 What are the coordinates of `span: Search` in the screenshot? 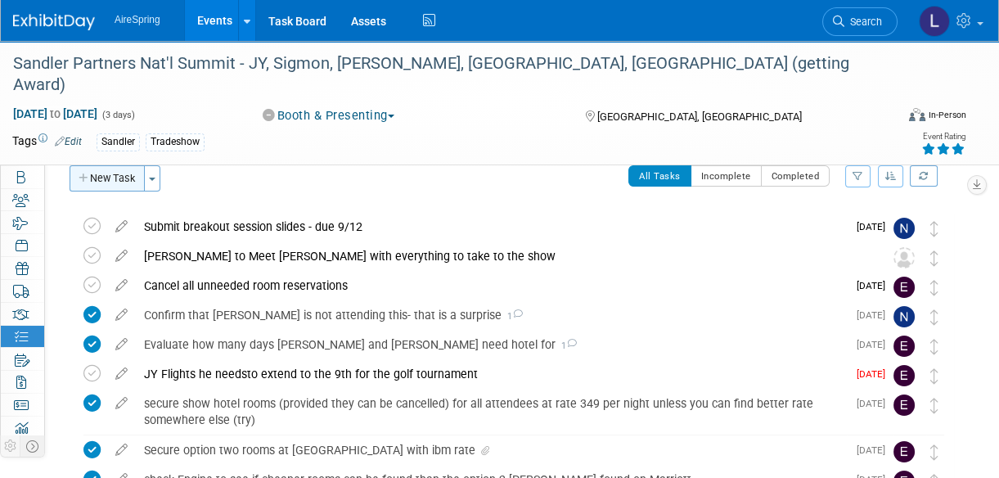 It's located at (863, 21).